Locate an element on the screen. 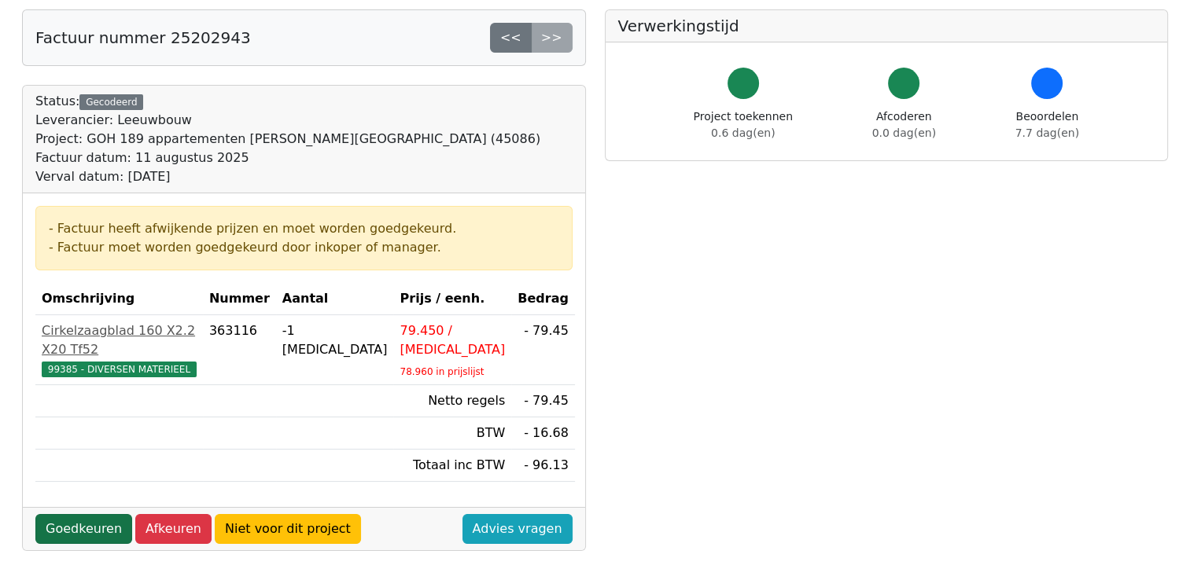 Image resolution: width=1190 pixels, height=580 pixels. td: - 16.68 is located at coordinates (543, 433).